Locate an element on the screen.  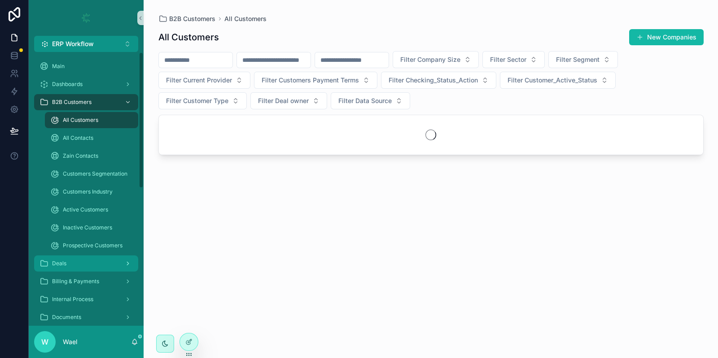
span: Customers Industry is located at coordinates (87, 192).